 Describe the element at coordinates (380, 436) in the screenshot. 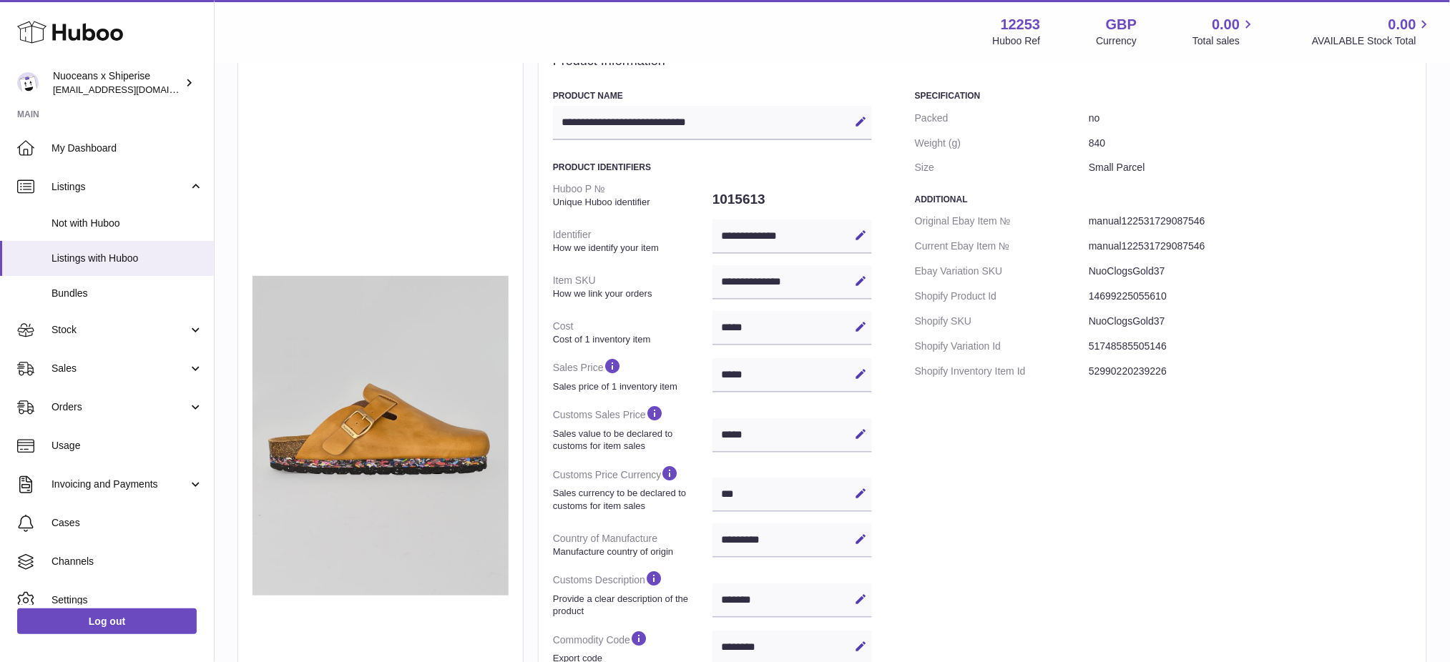

I see `img: 122531730822934.png` at that location.